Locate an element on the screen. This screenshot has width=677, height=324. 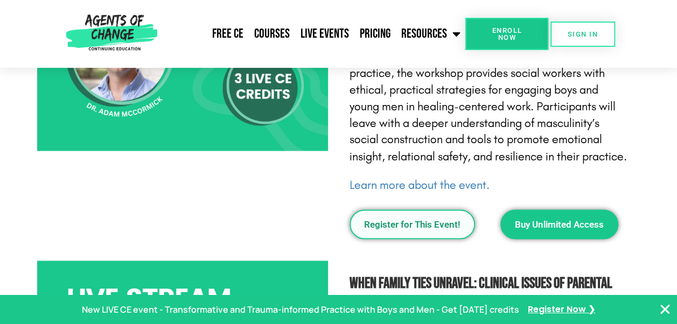
a: Learn more about the event. is located at coordinates (419, 185).